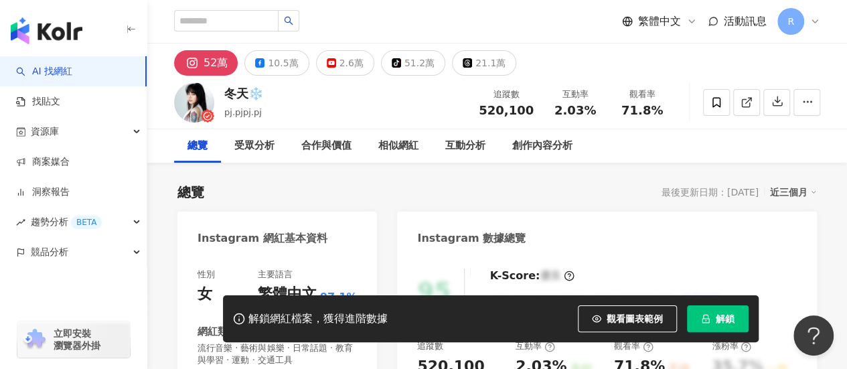  I want to click on a: 找貼文, so click(38, 102).